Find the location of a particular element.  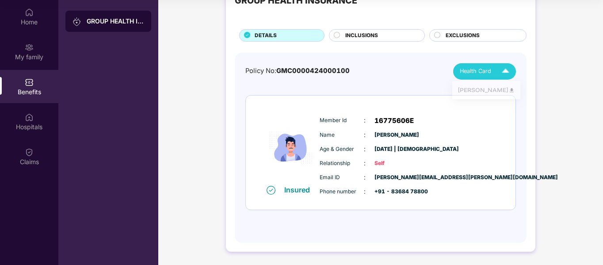

span: Phone number is located at coordinates (342, 191).